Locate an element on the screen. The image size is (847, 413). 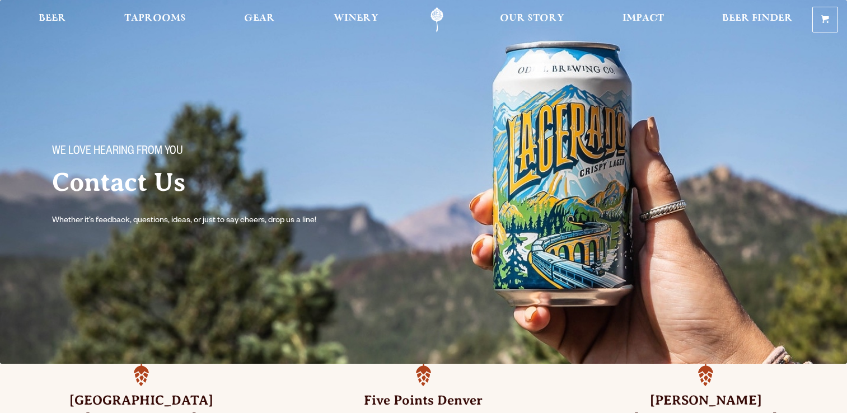
a: Our Story is located at coordinates (532, 20).